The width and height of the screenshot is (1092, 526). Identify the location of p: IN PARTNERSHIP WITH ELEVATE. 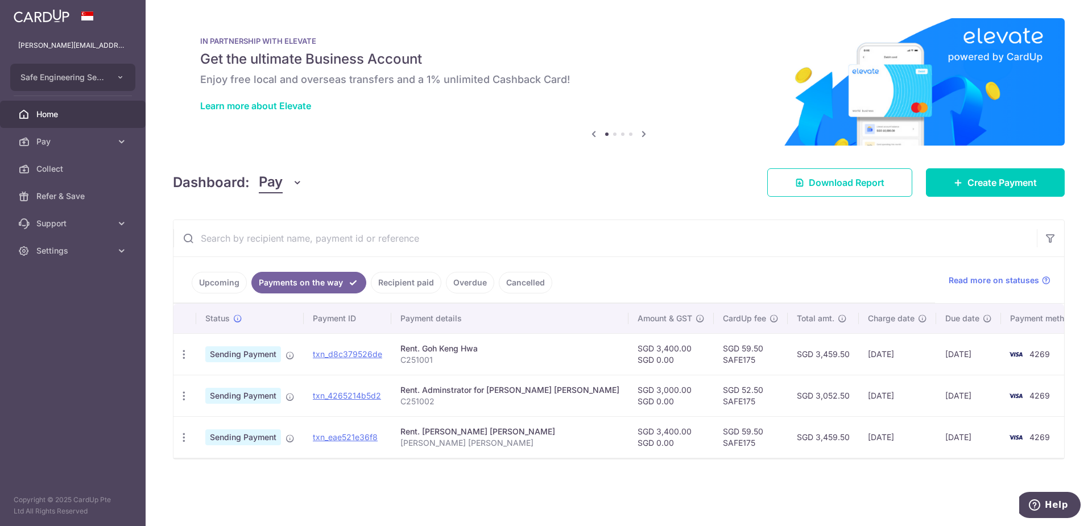
(619, 41).